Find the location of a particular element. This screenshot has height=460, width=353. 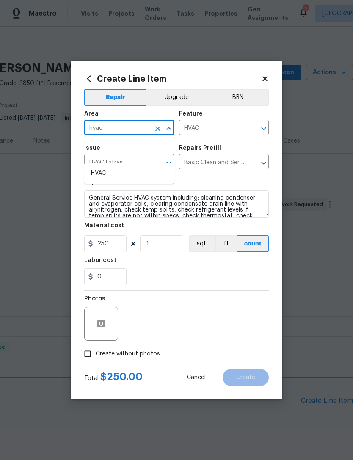

button: sqft is located at coordinates (202, 244).